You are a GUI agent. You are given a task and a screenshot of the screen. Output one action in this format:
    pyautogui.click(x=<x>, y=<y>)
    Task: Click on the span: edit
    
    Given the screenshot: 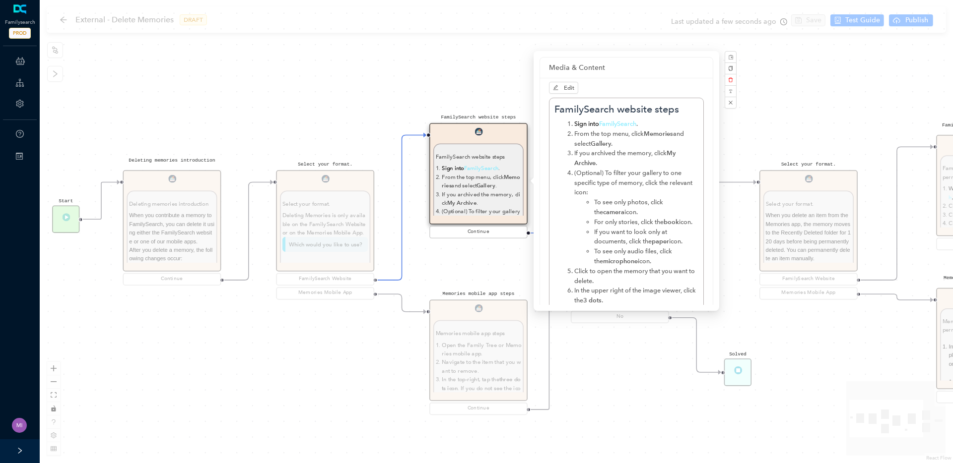 What is the action you would take?
    pyautogui.click(x=556, y=88)
    